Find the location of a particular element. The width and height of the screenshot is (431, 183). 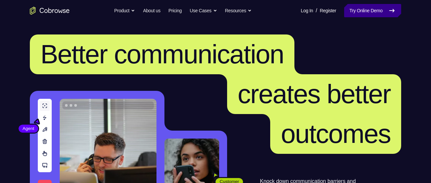

a: Register is located at coordinates (328, 11).